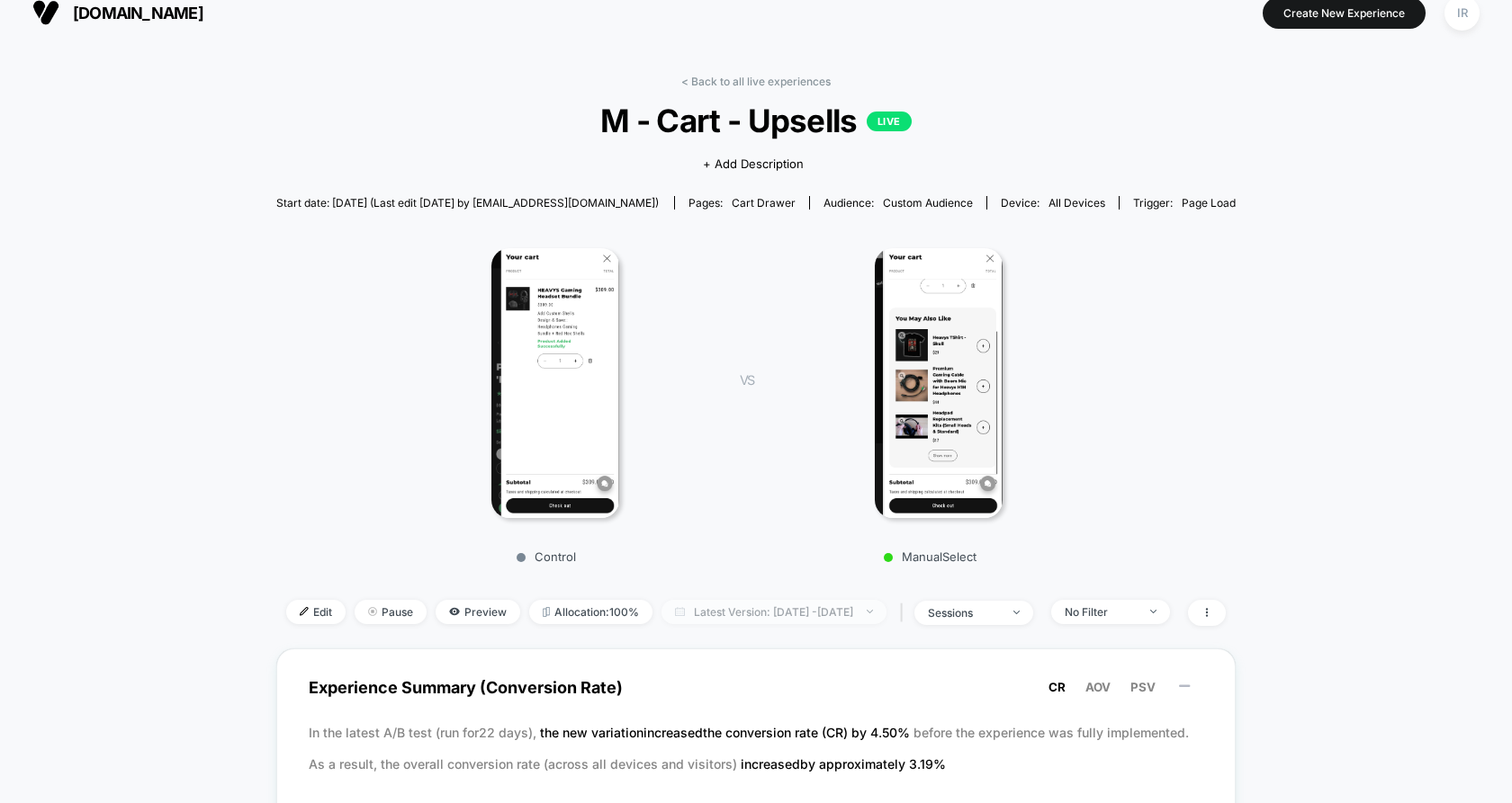  Describe the element at coordinates (546, 612) in the screenshot. I see `img: rebalance` at that location.